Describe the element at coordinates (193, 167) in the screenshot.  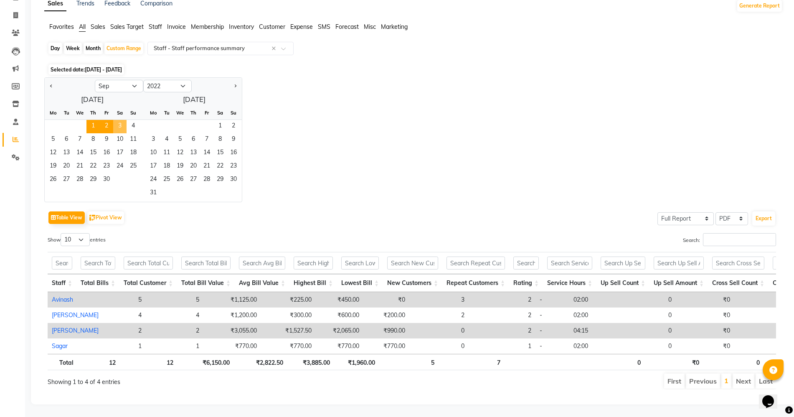
I see `span: 20` at that location.